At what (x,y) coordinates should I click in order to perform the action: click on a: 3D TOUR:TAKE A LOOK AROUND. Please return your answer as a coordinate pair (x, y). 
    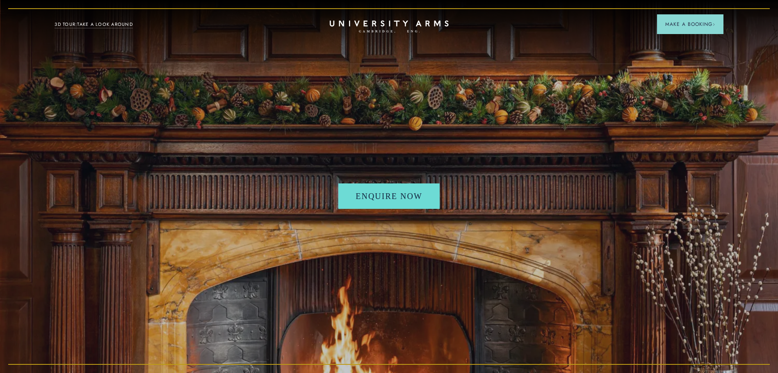
    Looking at the image, I should click on (93, 25).